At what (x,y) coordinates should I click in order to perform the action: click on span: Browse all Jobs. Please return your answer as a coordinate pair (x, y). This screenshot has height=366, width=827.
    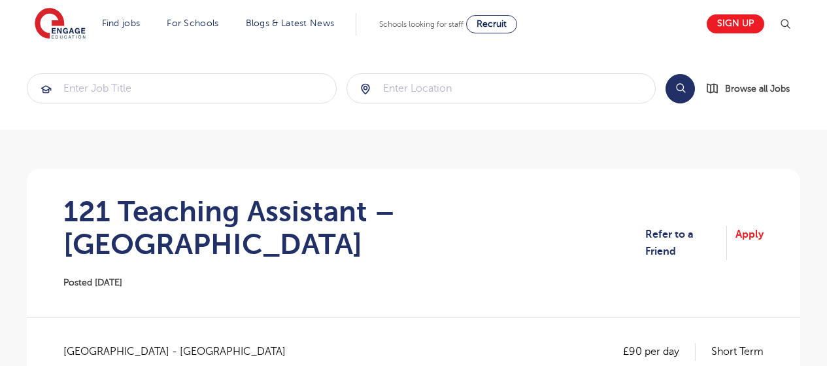
    Looking at the image, I should click on (757, 88).